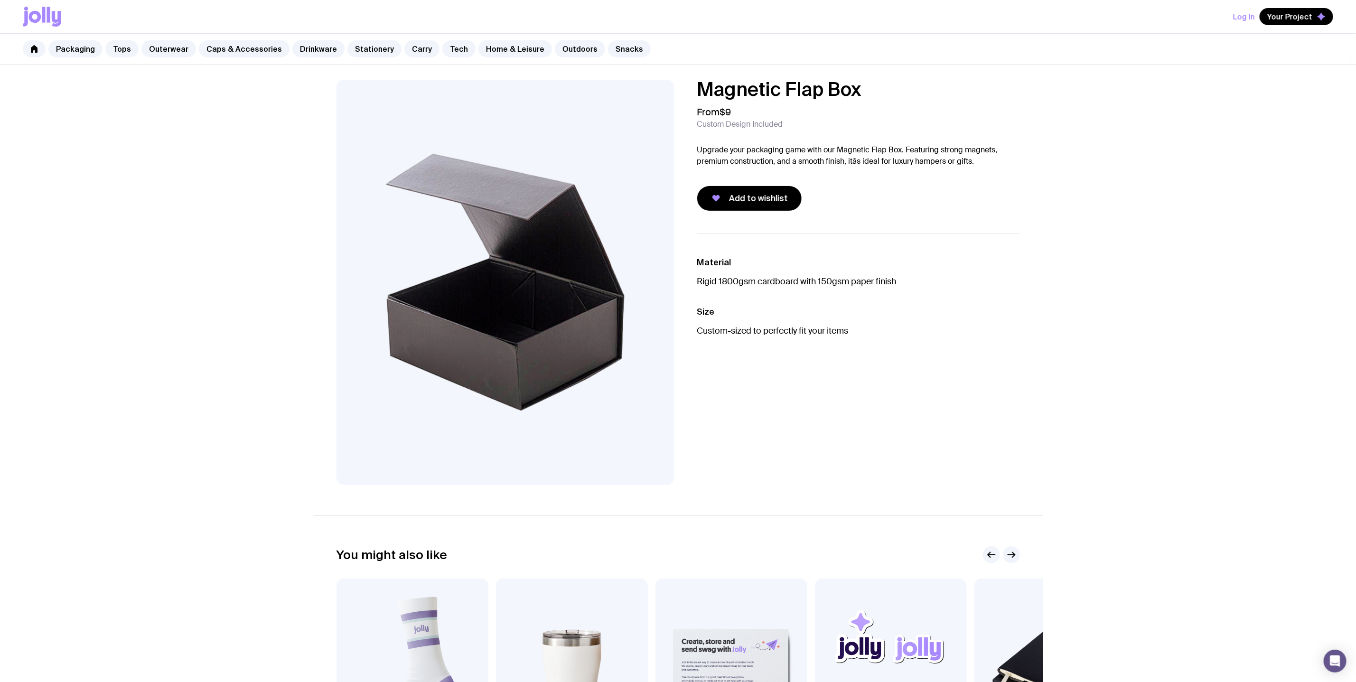  What do you see at coordinates (629, 49) in the screenshot?
I see `a: Snacks` at bounding box center [629, 49].